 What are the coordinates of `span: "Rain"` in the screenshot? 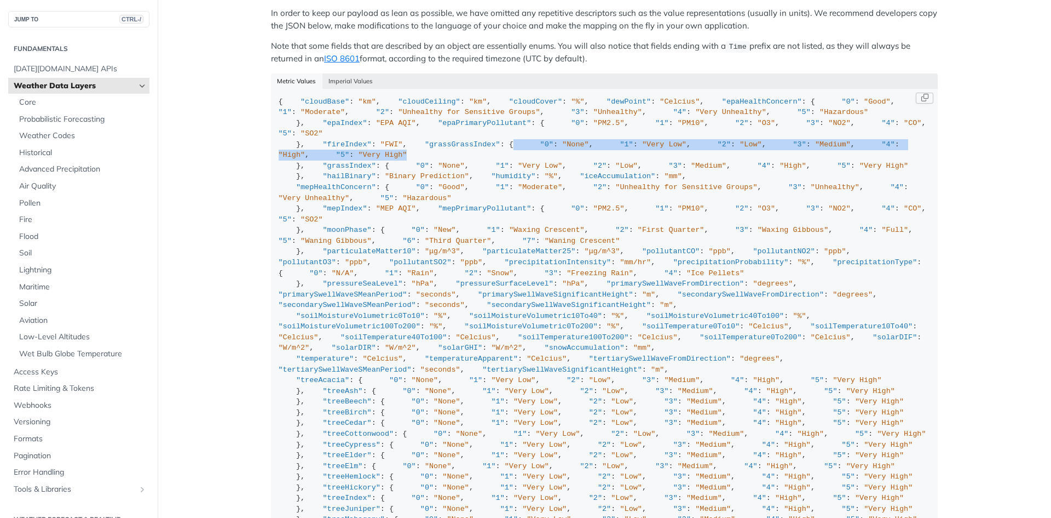 It's located at (421, 273).